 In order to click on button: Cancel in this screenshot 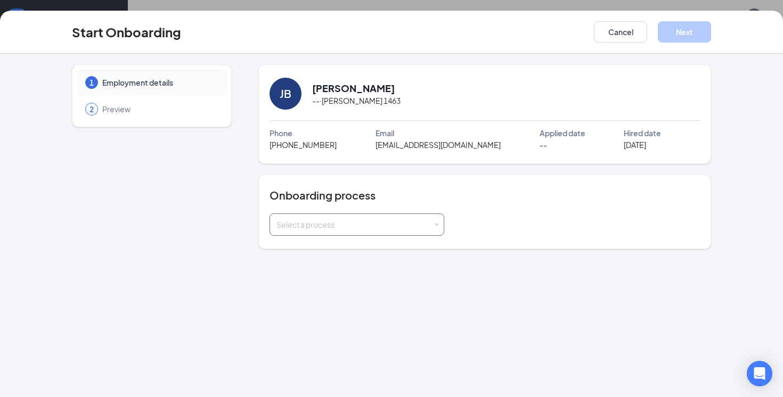, I will do `click(620, 32)`.